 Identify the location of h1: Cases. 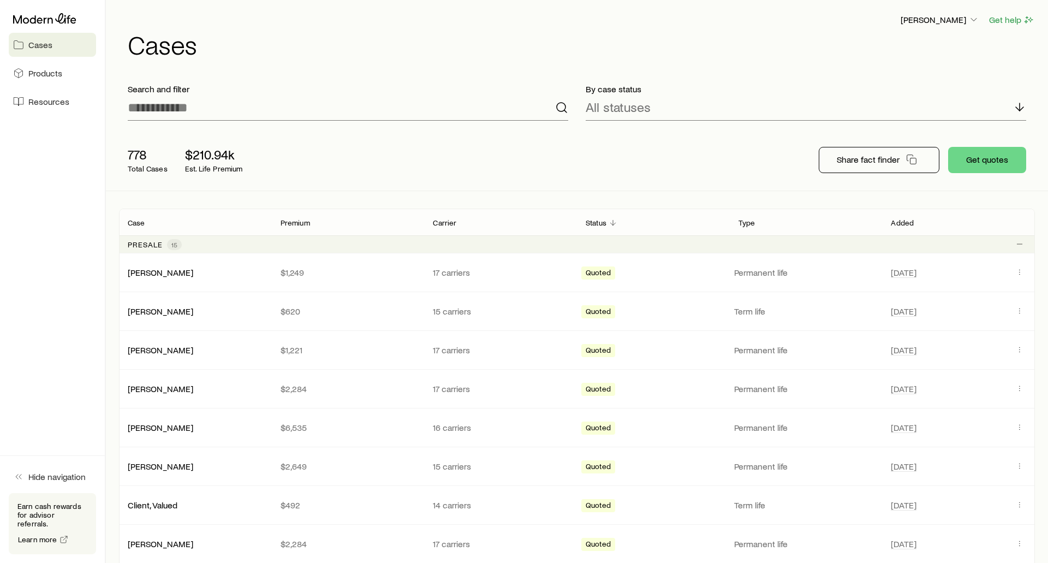
(581, 44).